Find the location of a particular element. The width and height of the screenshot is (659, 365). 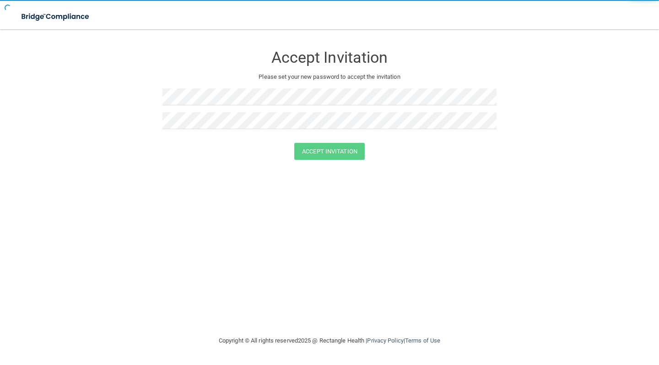

h3: Accept Invitation is located at coordinates (330, 57).